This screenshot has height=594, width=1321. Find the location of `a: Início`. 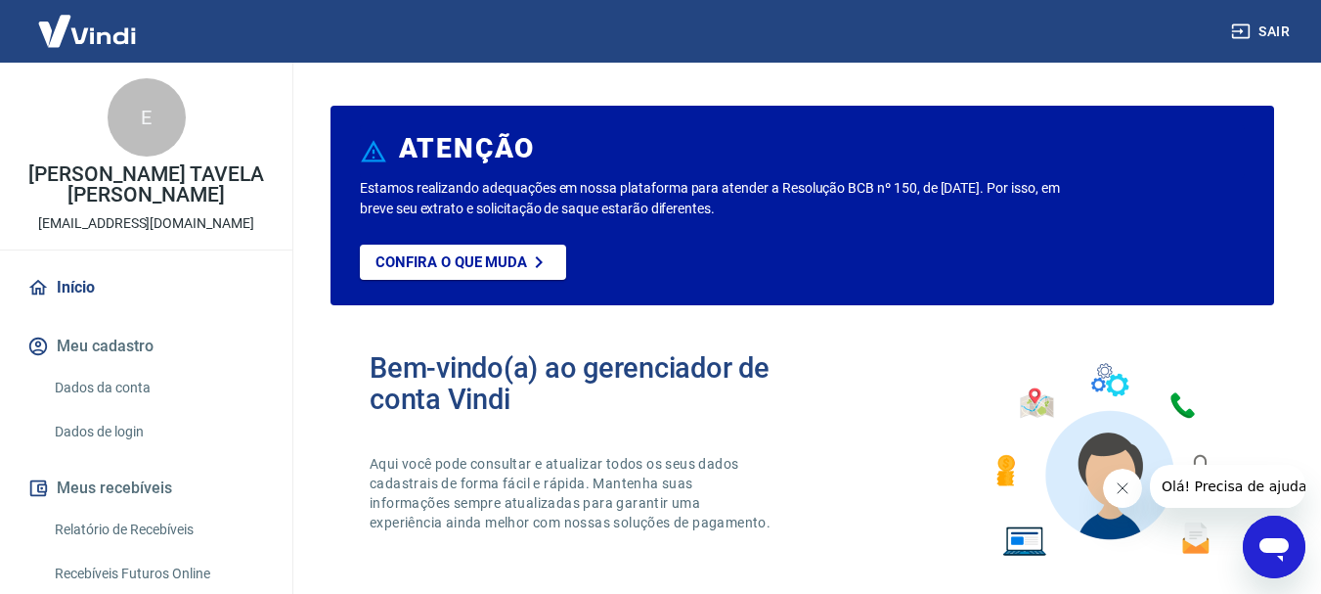

a: Início is located at coordinates (146, 287).